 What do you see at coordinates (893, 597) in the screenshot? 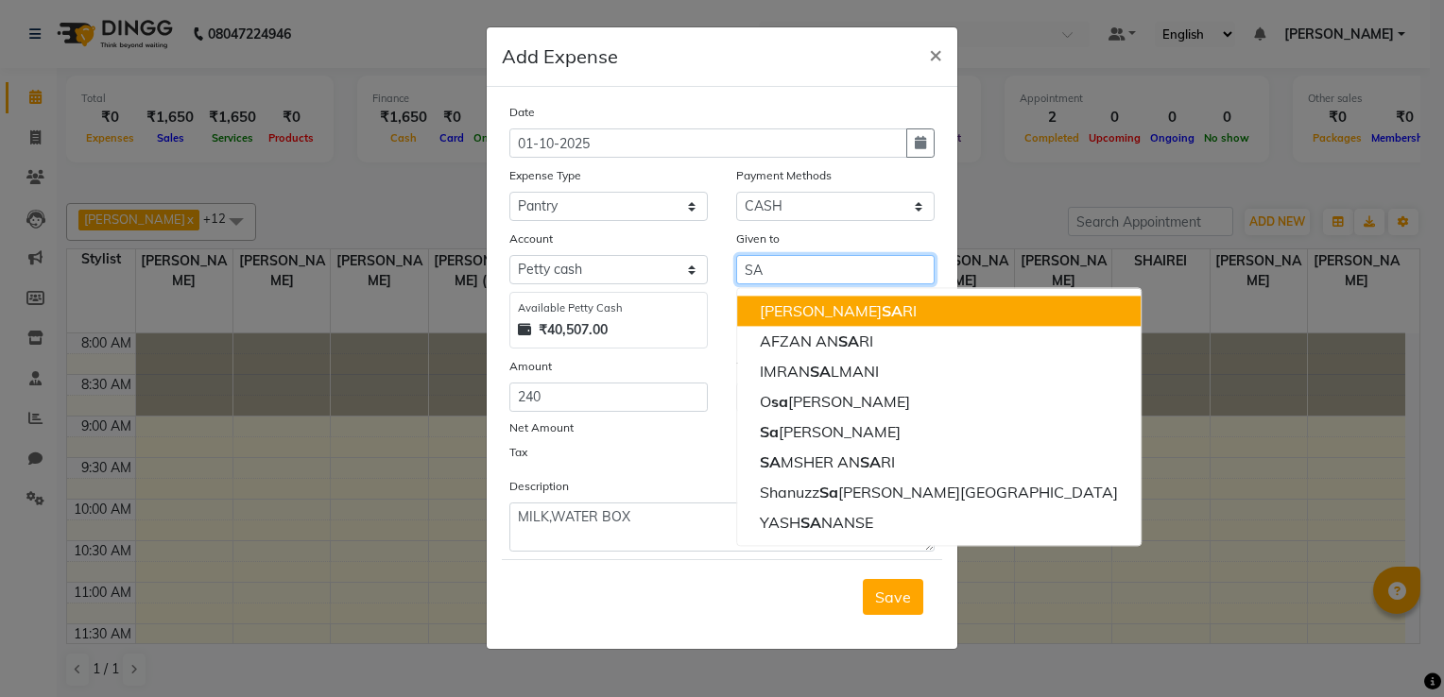
I see `span: Save` at bounding box center [893, 597].